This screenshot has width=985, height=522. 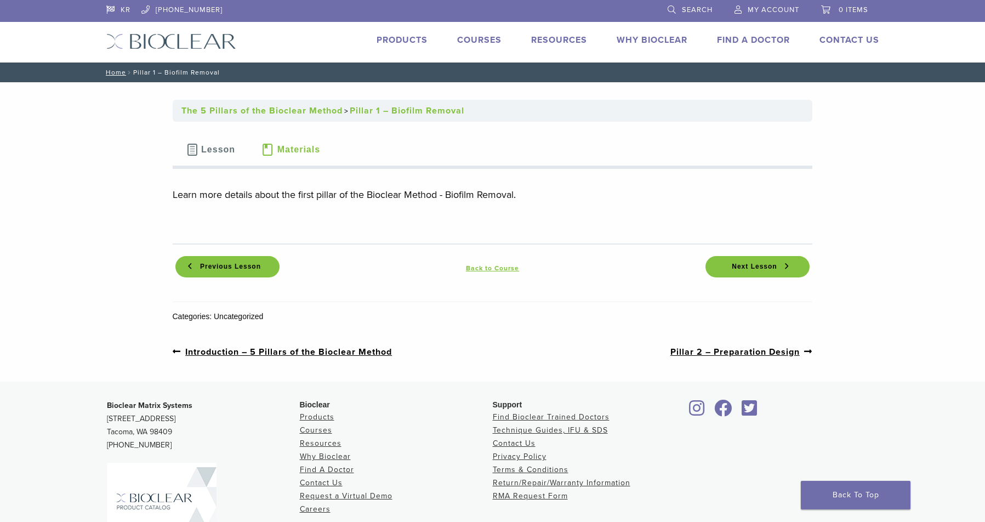 What do you see at coordinates (171, 41) in the screenshot?
I see `img: Bioclear` at bounding box center [171, 41].